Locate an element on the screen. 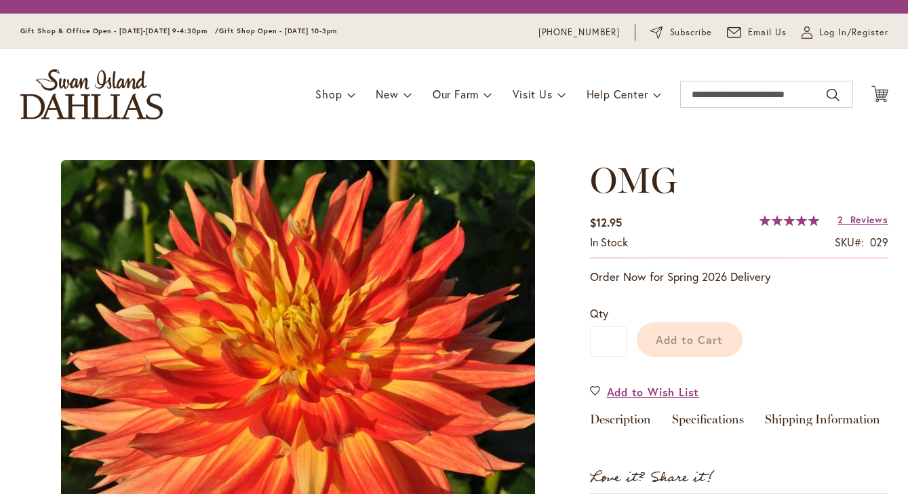 The height and width of the screenshot is (494, 908). button: Search is located at coordinates (833, 95).